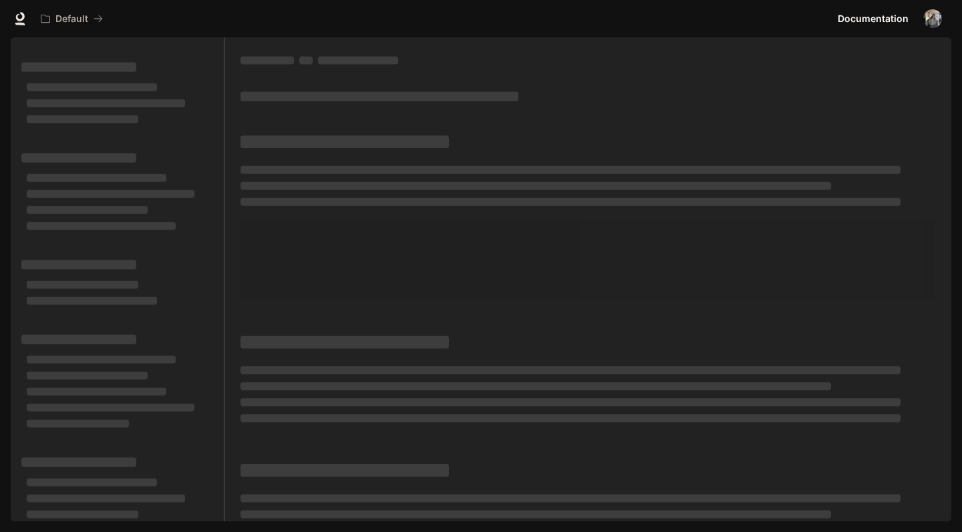 This screenshot has width=962, height=532. I want to click on p: Default, so click(71, 19).